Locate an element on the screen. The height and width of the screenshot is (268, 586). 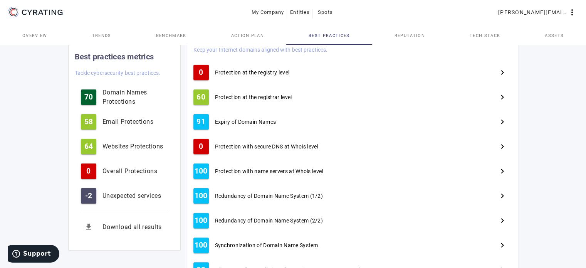
div: Email Protections is located at coordinates (135, 122).